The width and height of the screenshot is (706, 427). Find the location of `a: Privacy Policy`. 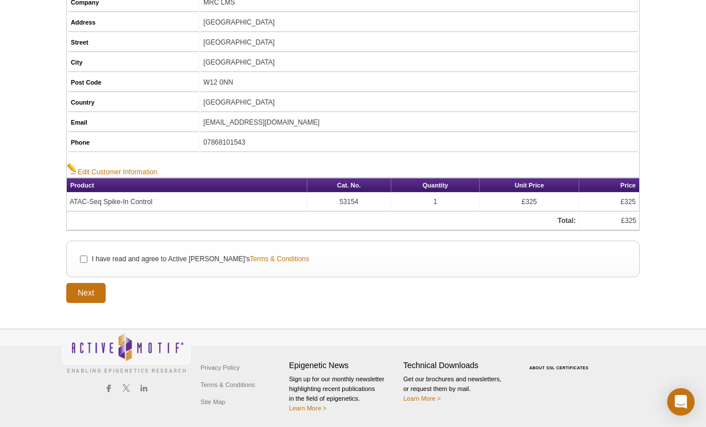

a: Privacy Policy is located at coordinates (220, 368).